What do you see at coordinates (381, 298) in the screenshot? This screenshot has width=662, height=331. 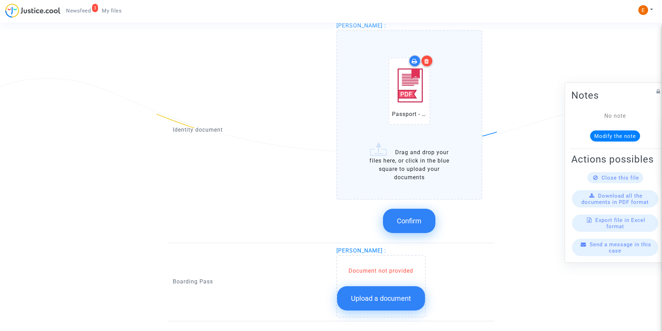 I see `button: Upload a document` at bounding box center [381, 298].